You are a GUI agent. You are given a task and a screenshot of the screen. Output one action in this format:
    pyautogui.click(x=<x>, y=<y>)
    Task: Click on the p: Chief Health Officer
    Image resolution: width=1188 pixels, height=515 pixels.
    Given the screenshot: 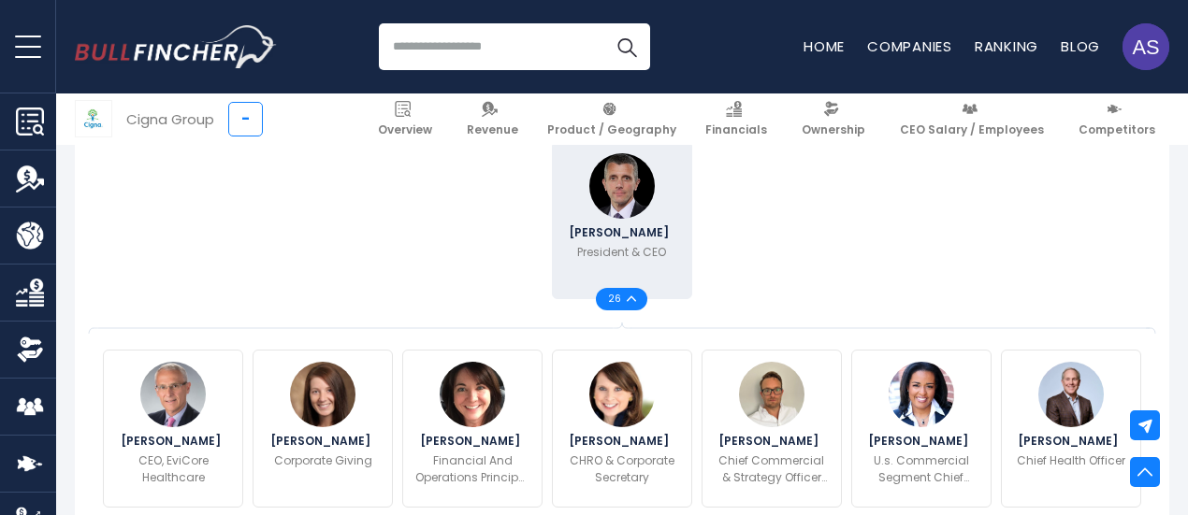 What is the action you would take?
    pyautogui.click(x=1071, y=461)
    